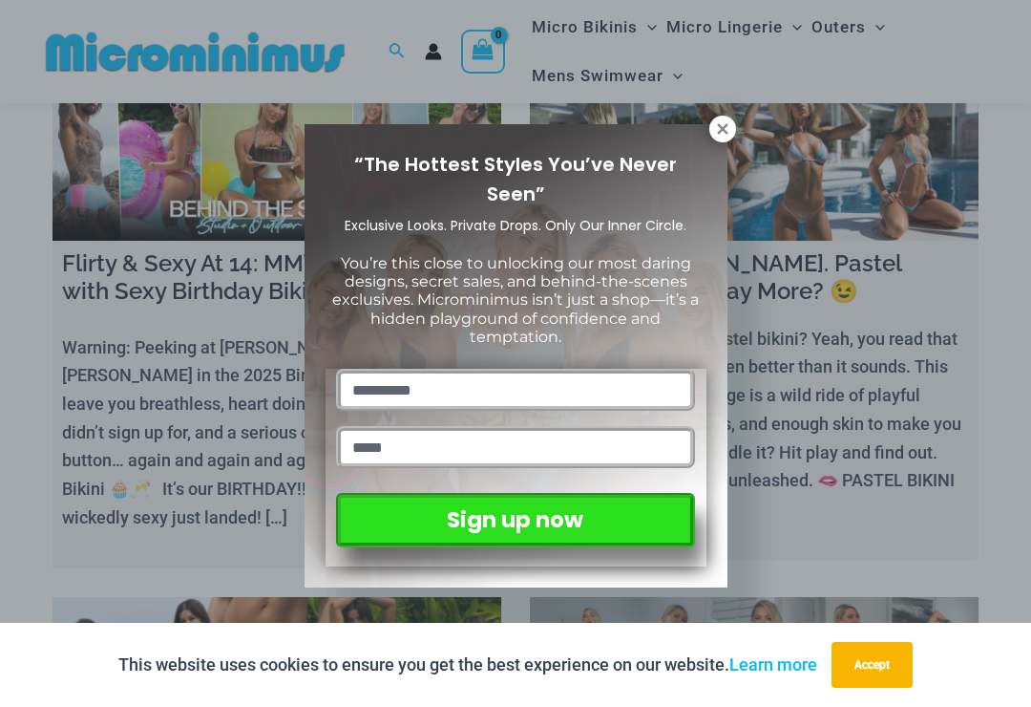  What do you see at coordinates (773, 664) in the screenshot?
I see `a: Learn more` at bounding box center [773, 664].